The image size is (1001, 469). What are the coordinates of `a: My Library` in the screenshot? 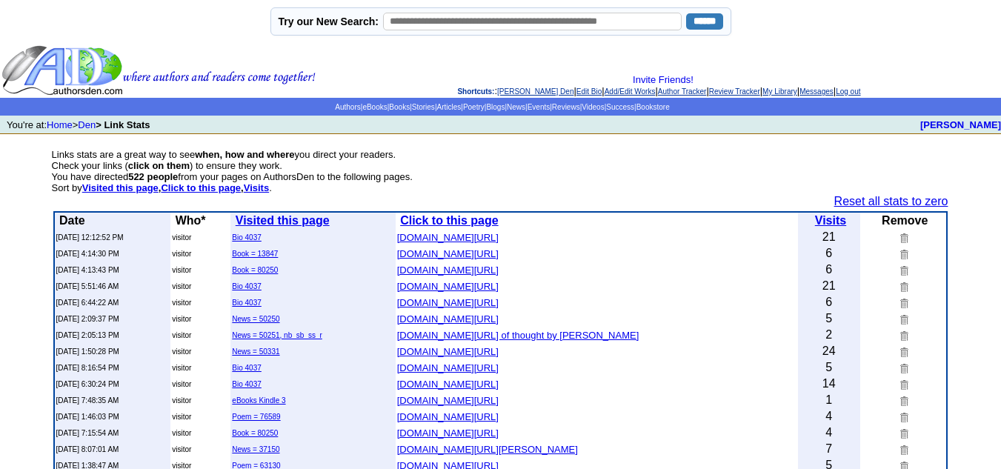 It's located at (780, 91).